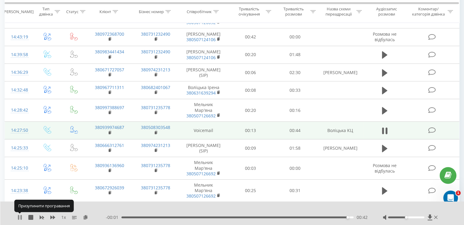 This screenshot has height=225, width=464. What do you see at coordinates (19, 148) in the screenshot?
I see `div: 14:25:33` at bounding box center [19, 148].